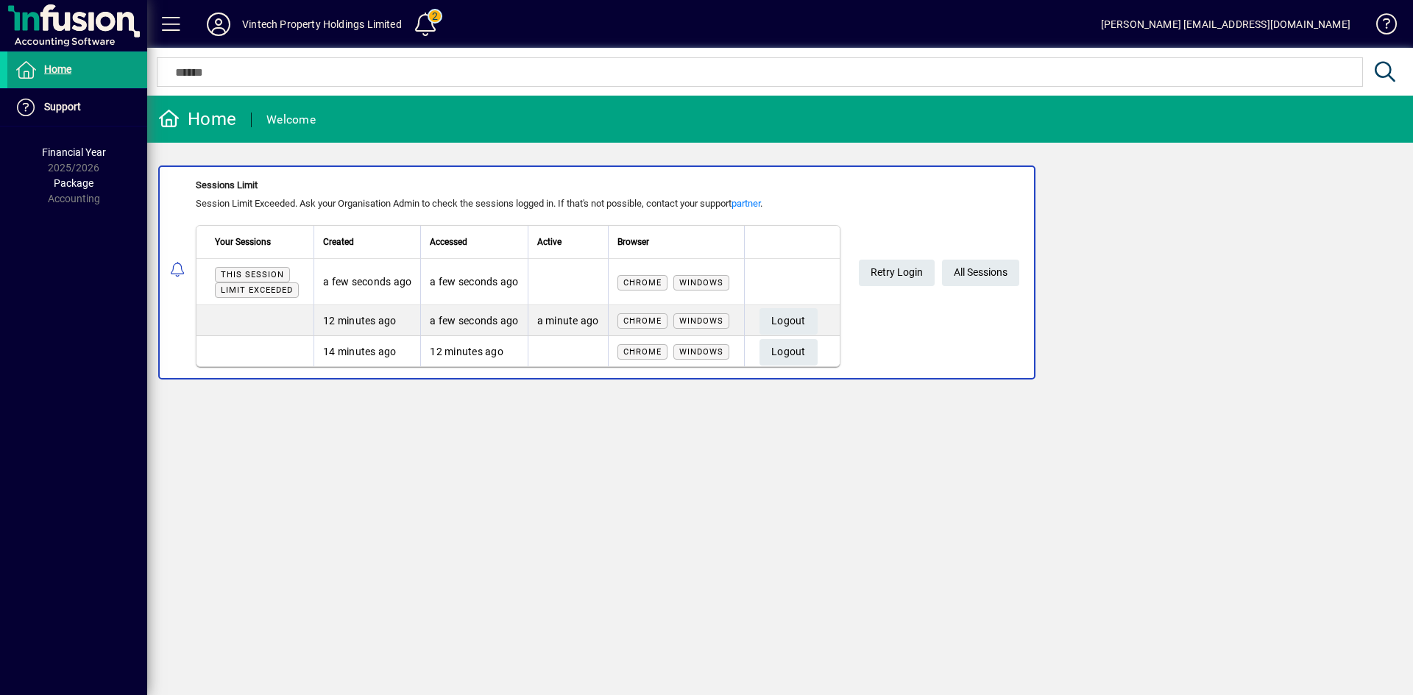  What do you see at coordinates (1380, 26) in the screenshot?
I see `a: Knowledge Base` at bounding box center [1380, 26].